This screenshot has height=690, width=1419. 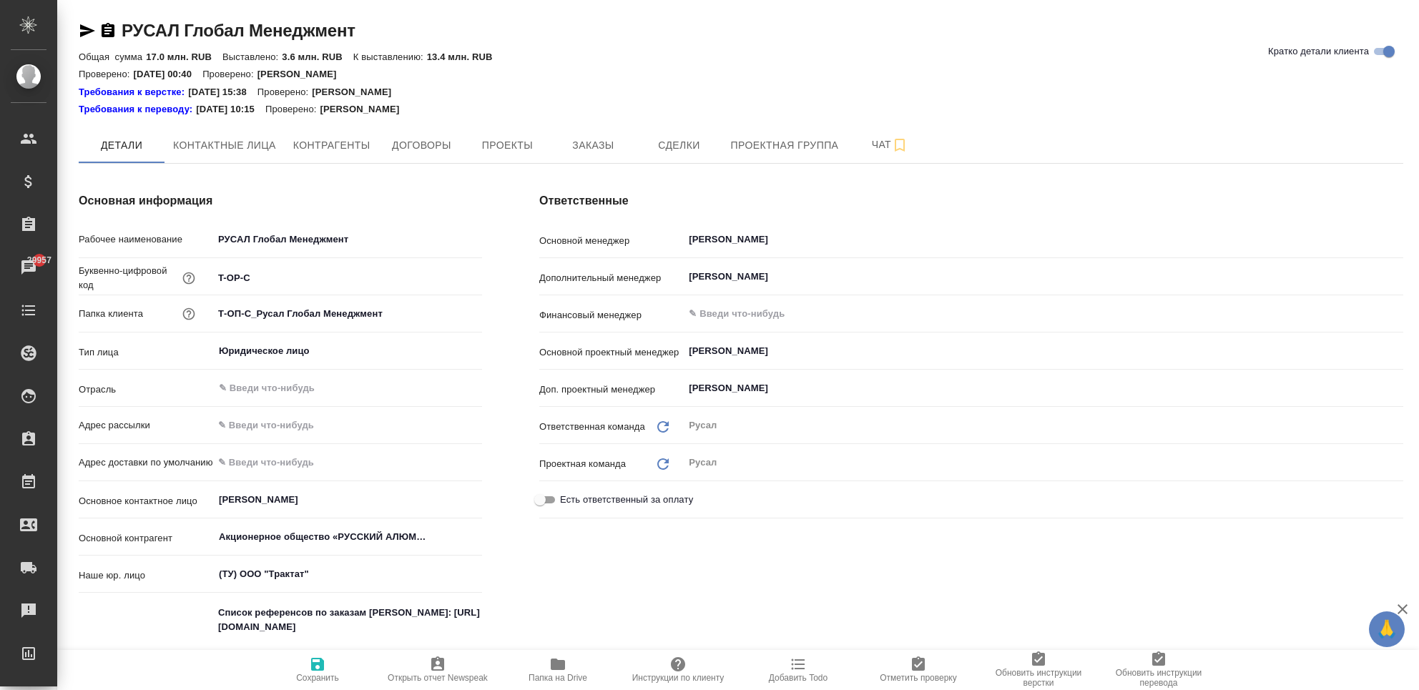 I want to click on span: Кратко детали клиента, so click(x=1318, y=51).